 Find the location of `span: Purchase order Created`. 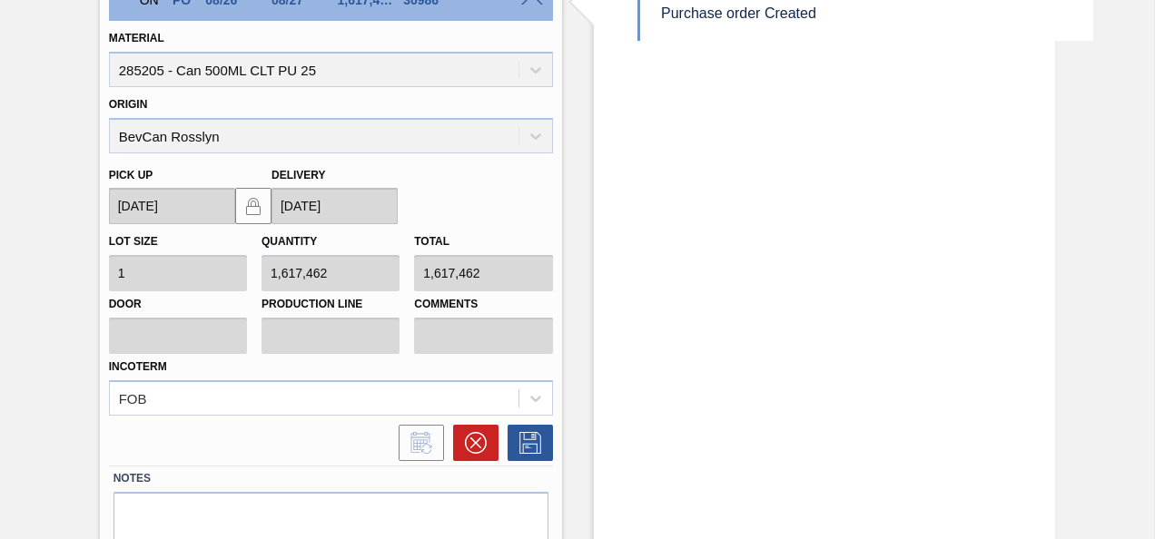

span: Purchase order Created is located at coordinates (738, 13).